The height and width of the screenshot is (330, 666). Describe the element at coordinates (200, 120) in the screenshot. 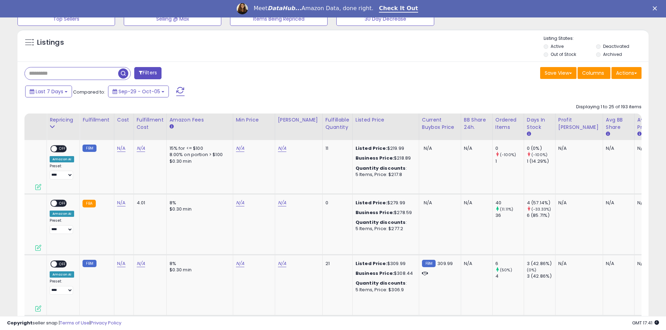

I see `div: Amazon Fees` at that location.